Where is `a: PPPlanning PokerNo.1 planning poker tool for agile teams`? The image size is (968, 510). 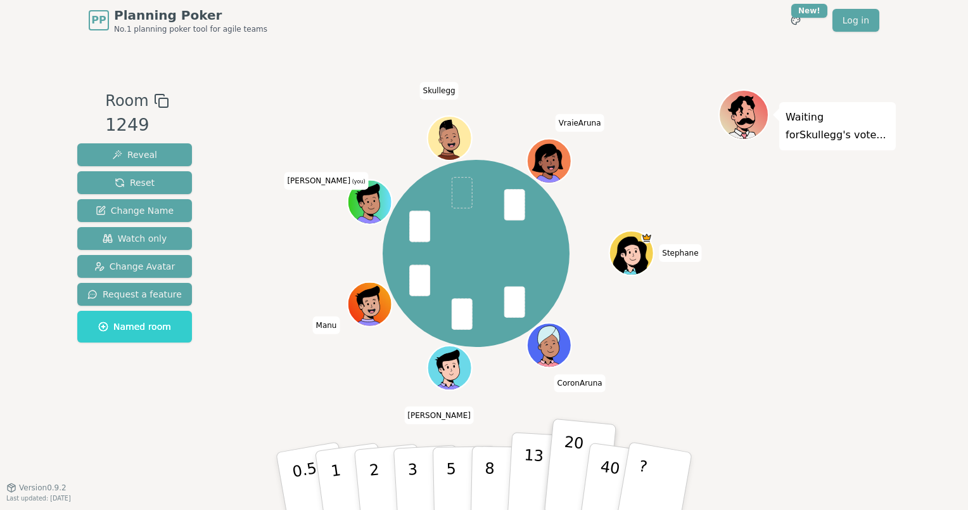
a: PPPlanning PokerNo.1 planning poker tool for agile teams is located at coordinates (178, 20).